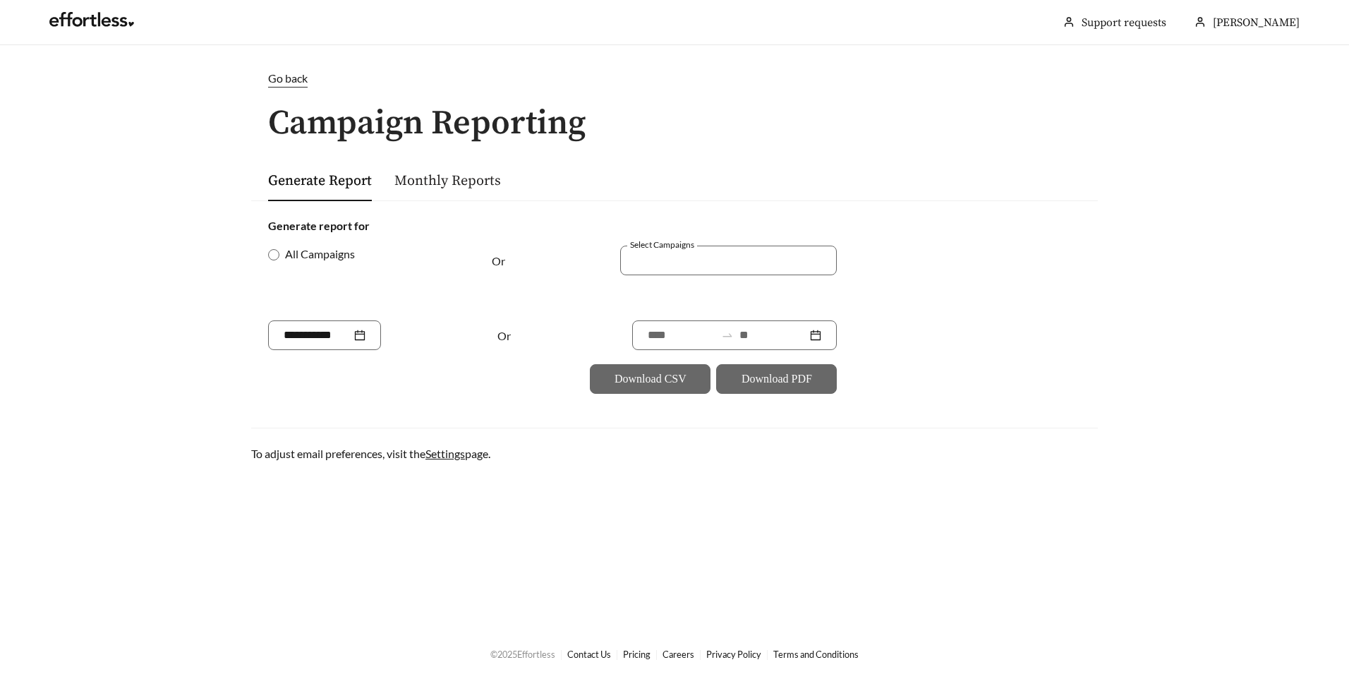 The width and height of the screenshot is (1349, 679). What do you see at coordinates (320, 181) in the screenshot?
I see `a: Generate Report` at bounding box center [320, 181].